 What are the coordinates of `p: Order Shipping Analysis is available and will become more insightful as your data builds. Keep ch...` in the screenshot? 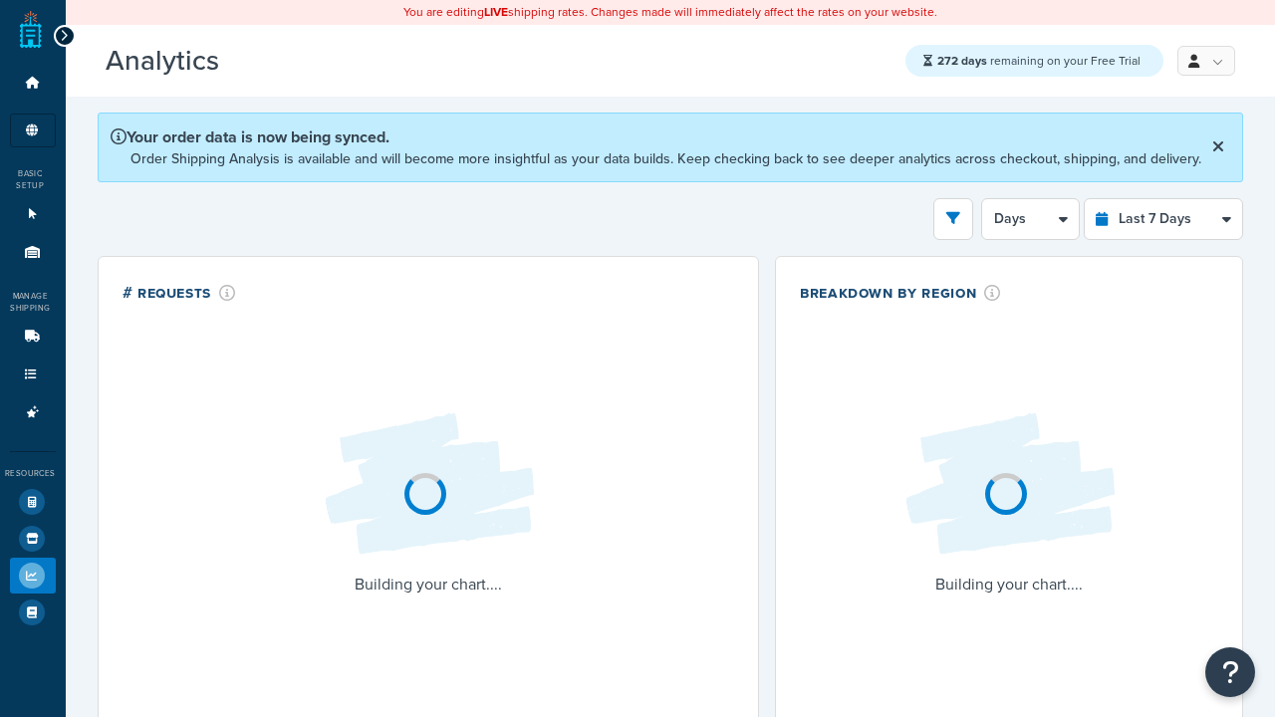 It's located at (665, 158).